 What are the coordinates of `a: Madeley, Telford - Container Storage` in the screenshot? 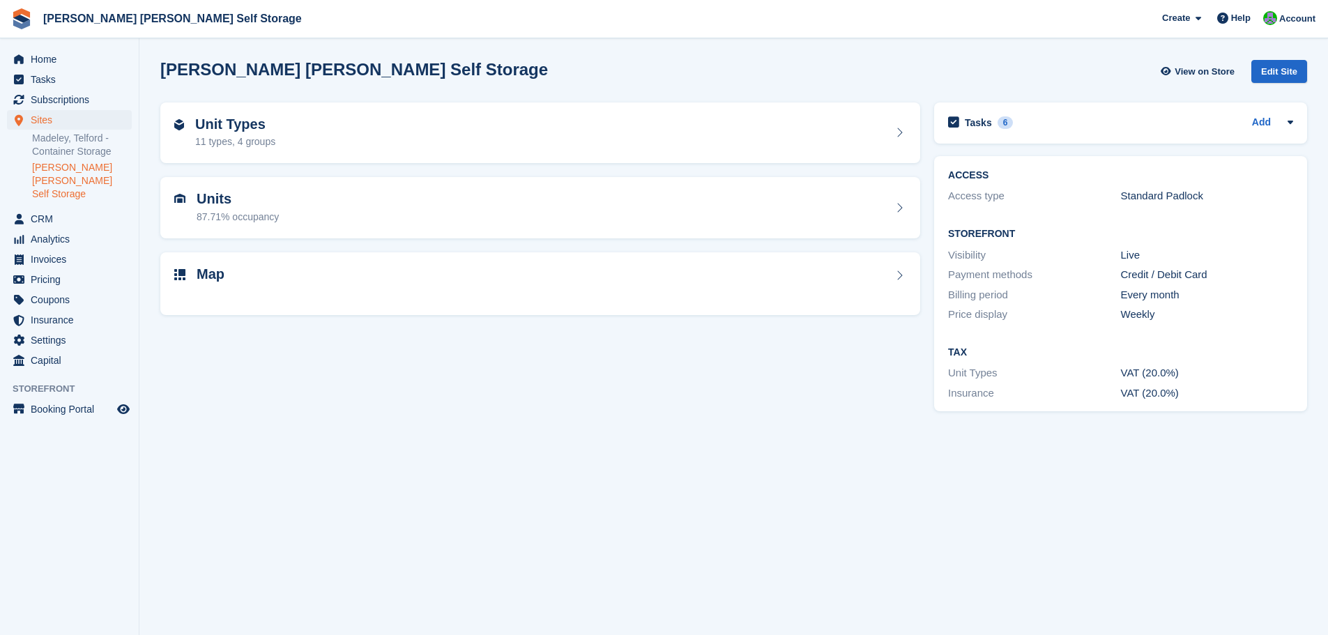 It's located at (82, 145).